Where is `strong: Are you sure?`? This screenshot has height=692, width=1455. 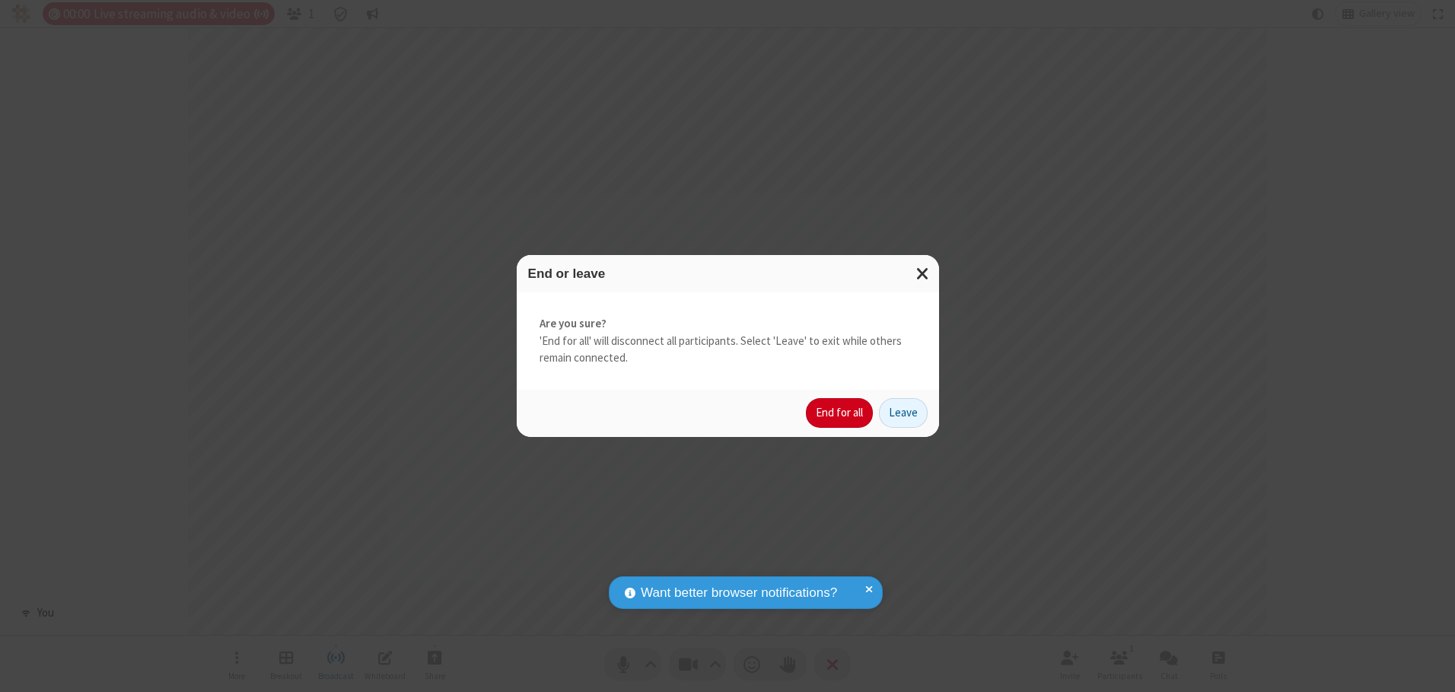 strong: Are you sure? is located at coordinates (728, 323).